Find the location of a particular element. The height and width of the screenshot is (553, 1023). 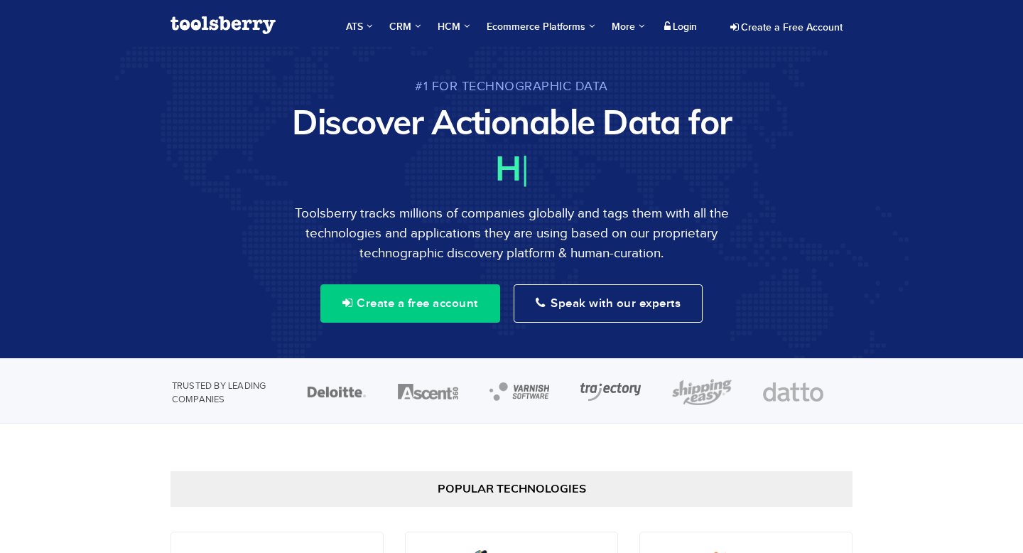

h2: Popular Technologies is located at coordinates (511, 489).